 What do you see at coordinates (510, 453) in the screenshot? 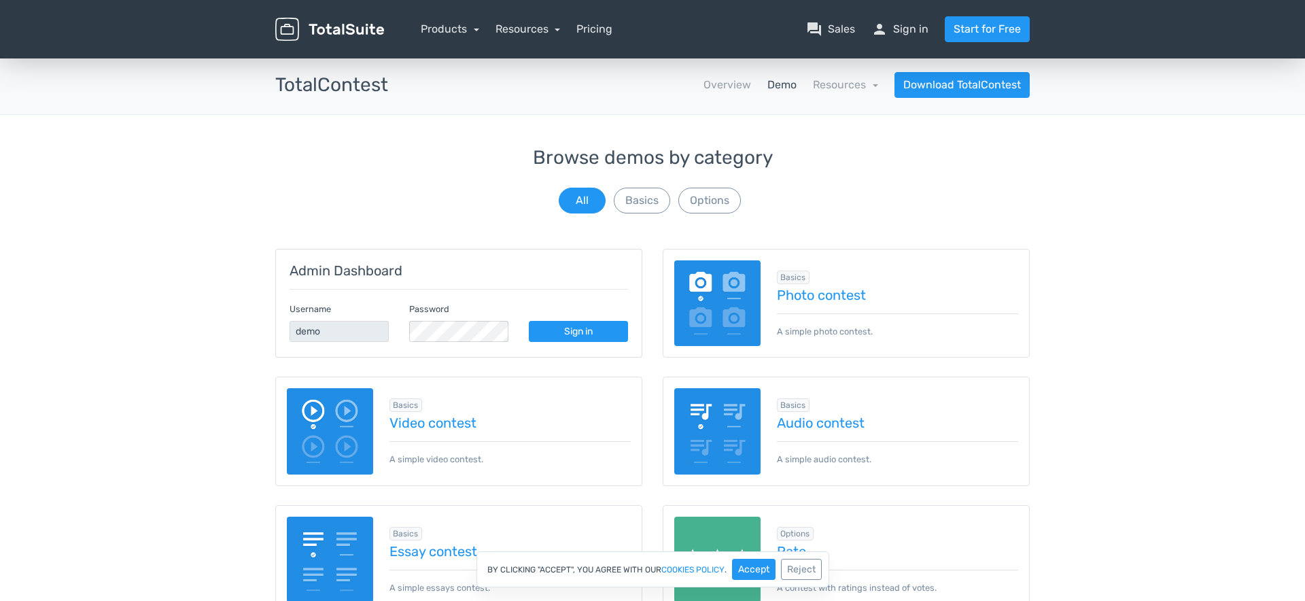
I see `p: A simple video contest.` at bounding box center [510, 453].